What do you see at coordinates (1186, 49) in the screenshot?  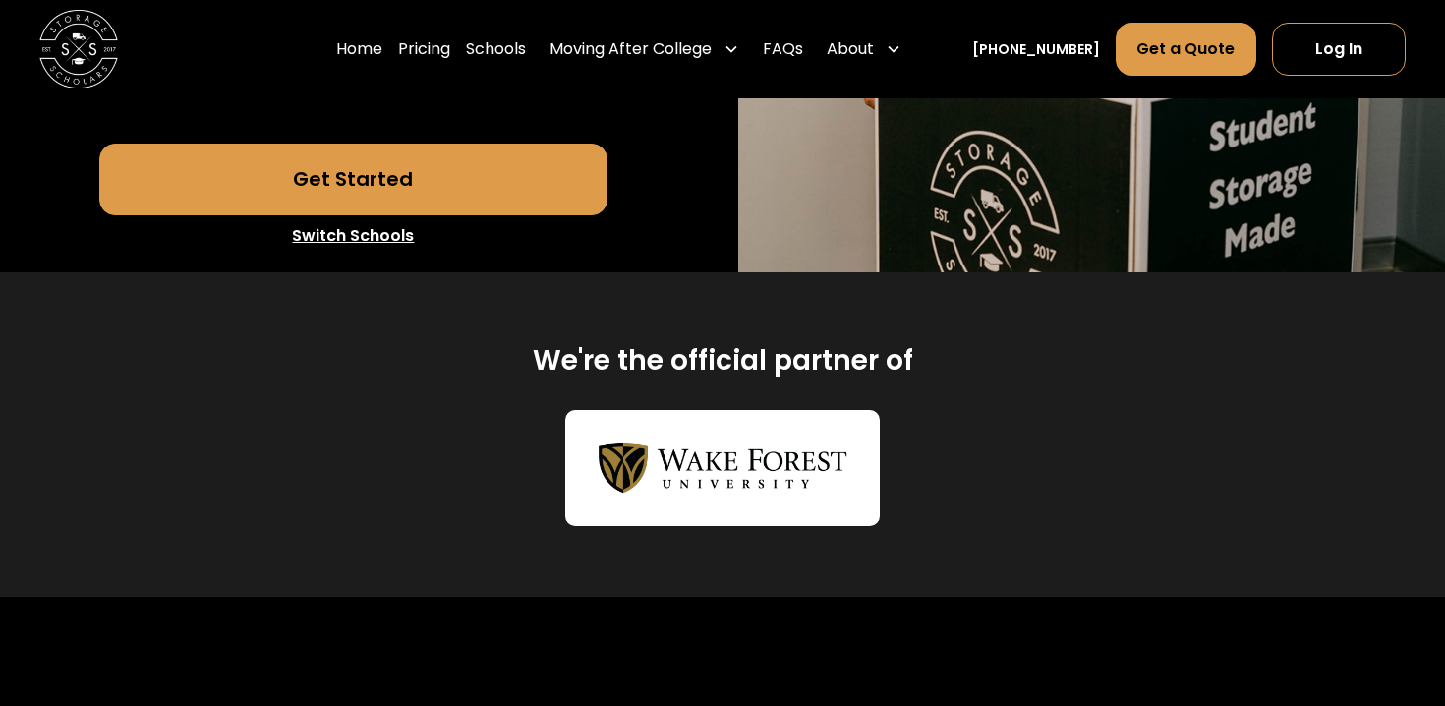 I see `a: Get a Quote` at bounding box center [1186, 49].